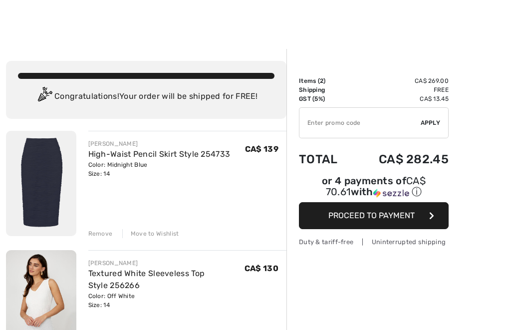  What do you see at coordinates (325, 99) in the screenshot?
I see `td: GST (5%)` at bounding box center [325, 99].